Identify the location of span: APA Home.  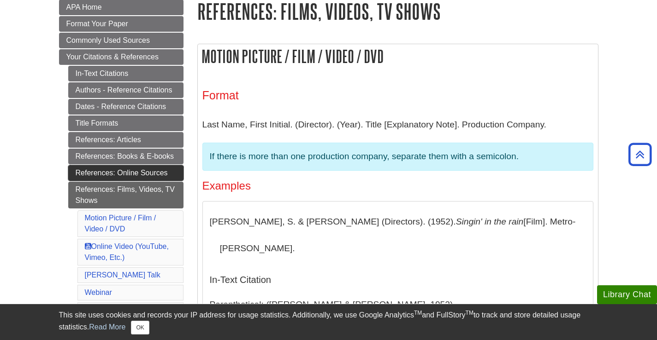
(84, 7).